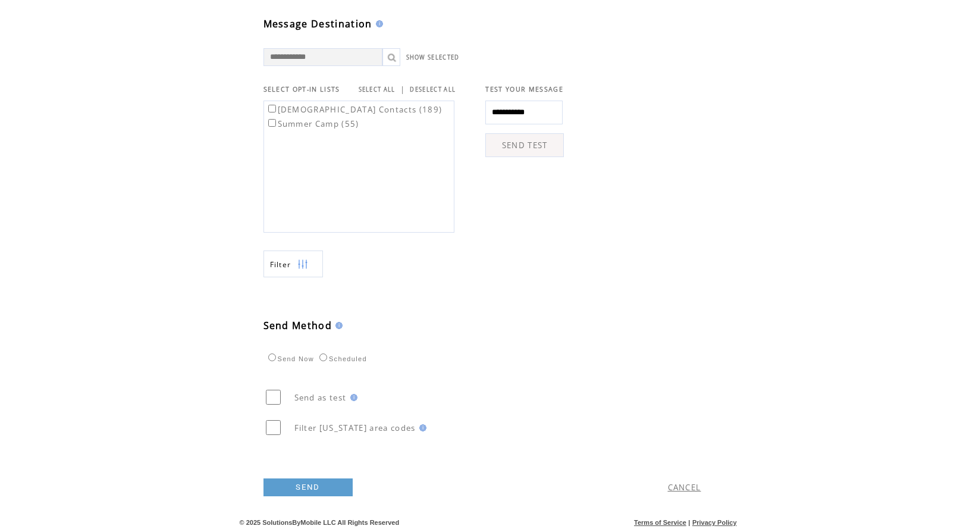 Image resolution: width=976 pixels, height=532 pixels. Describe the element at coordinates (290, 359) in the screenshot. I see `label: Send Now` at that location.